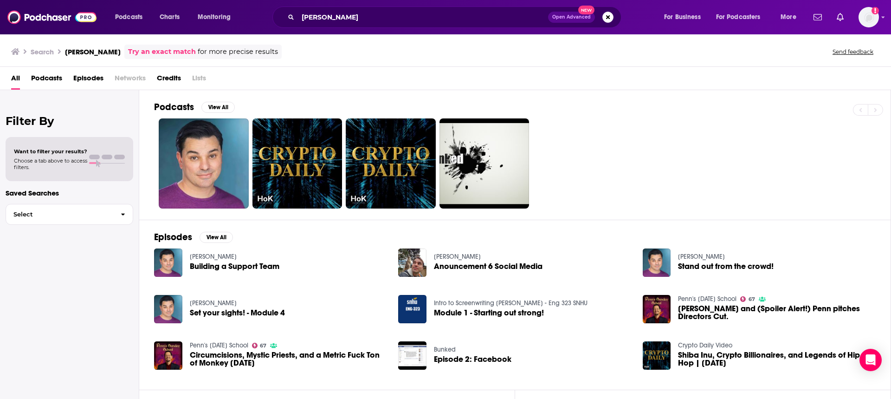 This screenshot has width=891, height=399. What do you see at coordinates (169, 17) in the screenshot?
I see `span: Charts` at bounding box center [169, 17].